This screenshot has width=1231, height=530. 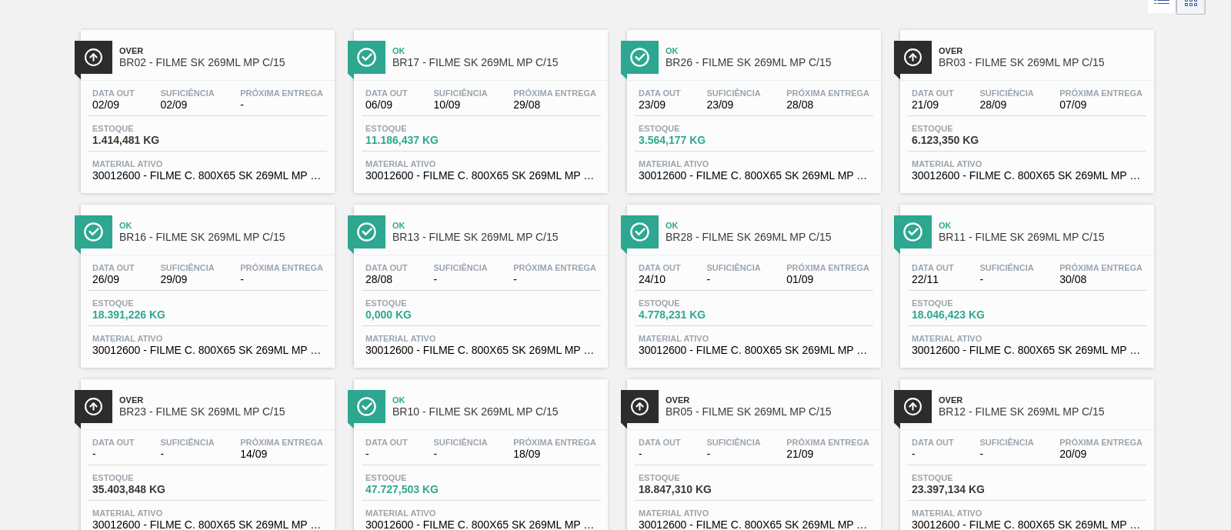 I want to click on span: BR11 - FILME SK 269ML MP C/15, so click(x=1043, y=237).